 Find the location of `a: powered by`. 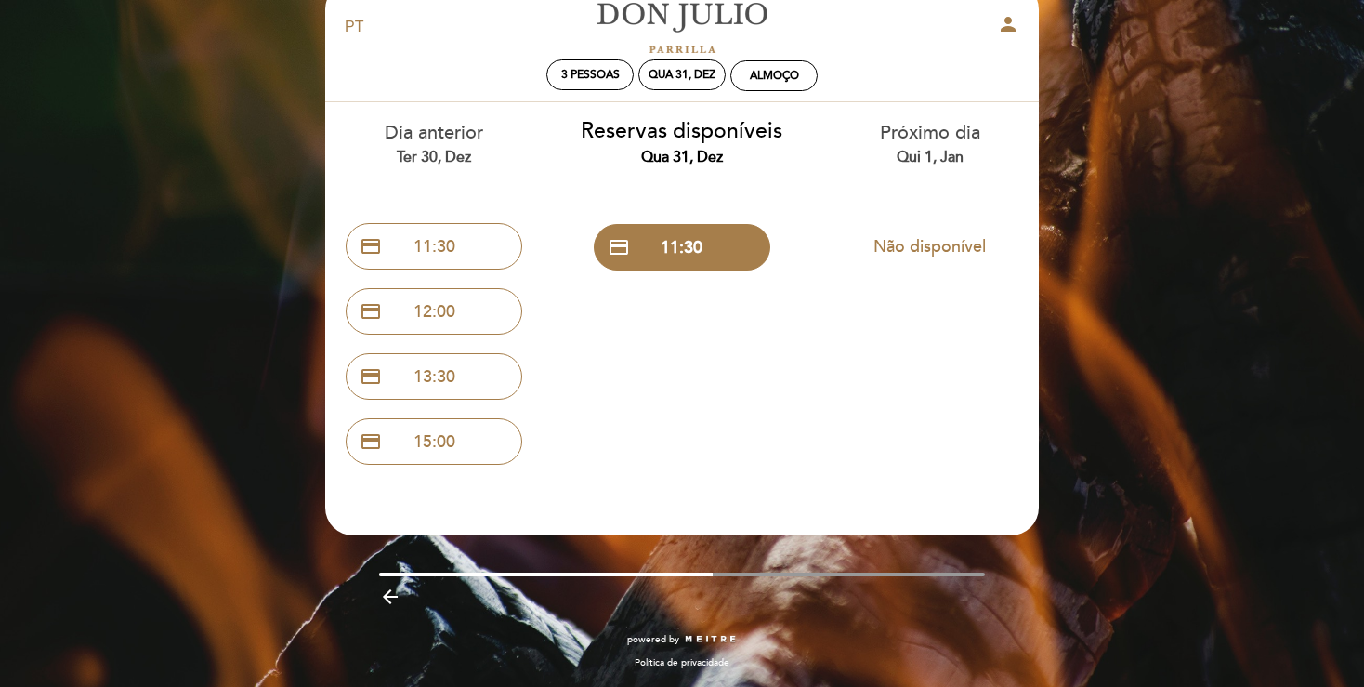

a: powered by is located at coordinates (682, 639).